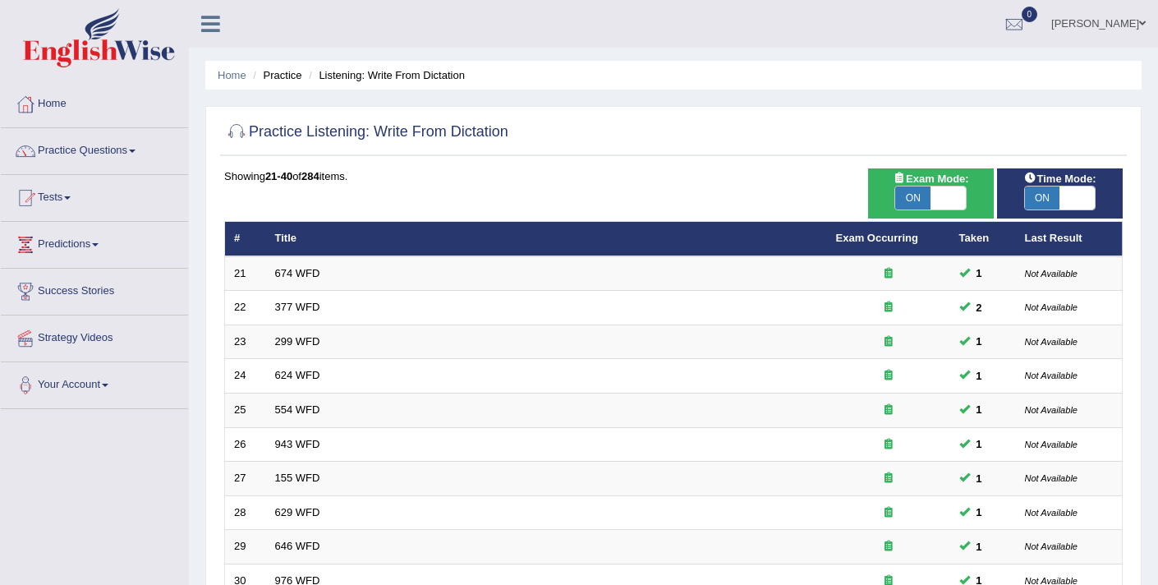 The image size is (1158, 585). What do you see at coordinates (1069, 239) in the screenshot?
I see `th: Last Result` at bounding box center [1069, 239].